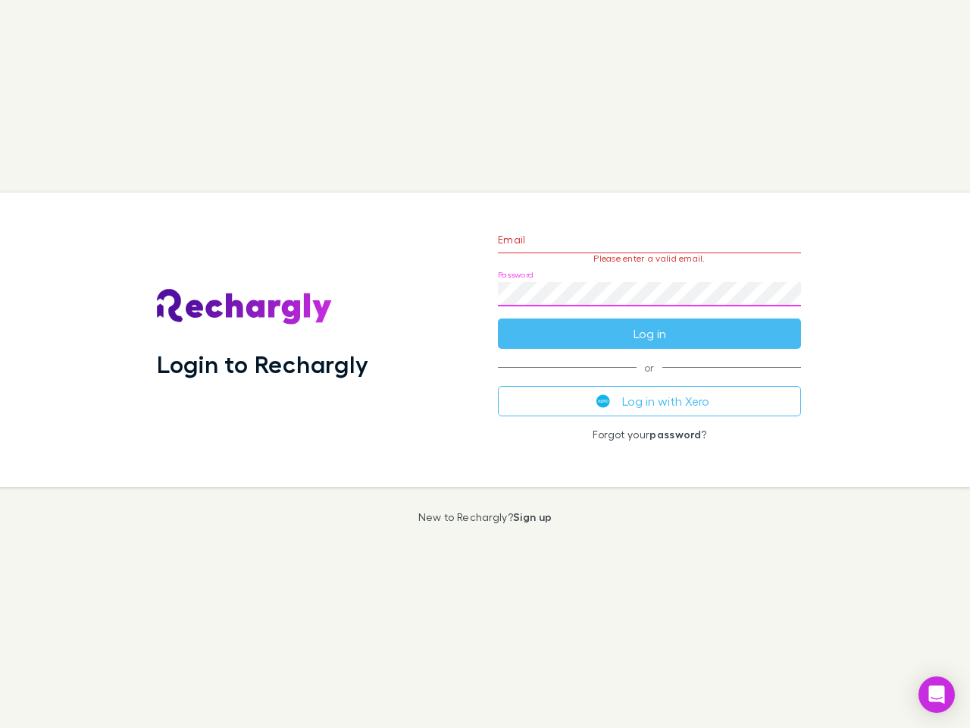 This screenshot has width=970, height=728. I want to click on a: Sign up, so click(532, 516).